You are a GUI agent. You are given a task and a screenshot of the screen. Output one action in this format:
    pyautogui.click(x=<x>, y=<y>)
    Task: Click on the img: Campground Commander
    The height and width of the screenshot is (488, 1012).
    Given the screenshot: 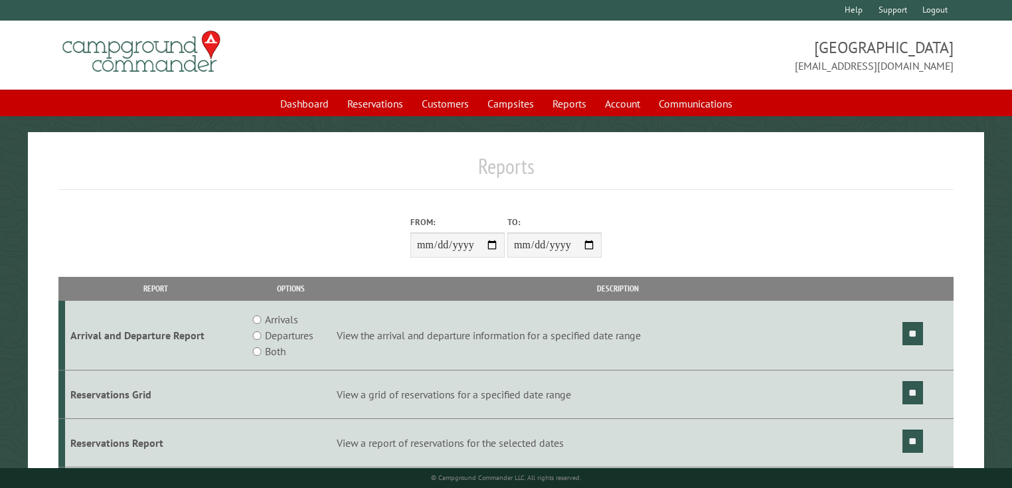 What is the action you would take?
    pyautogui.click(x=141, y=52)
    